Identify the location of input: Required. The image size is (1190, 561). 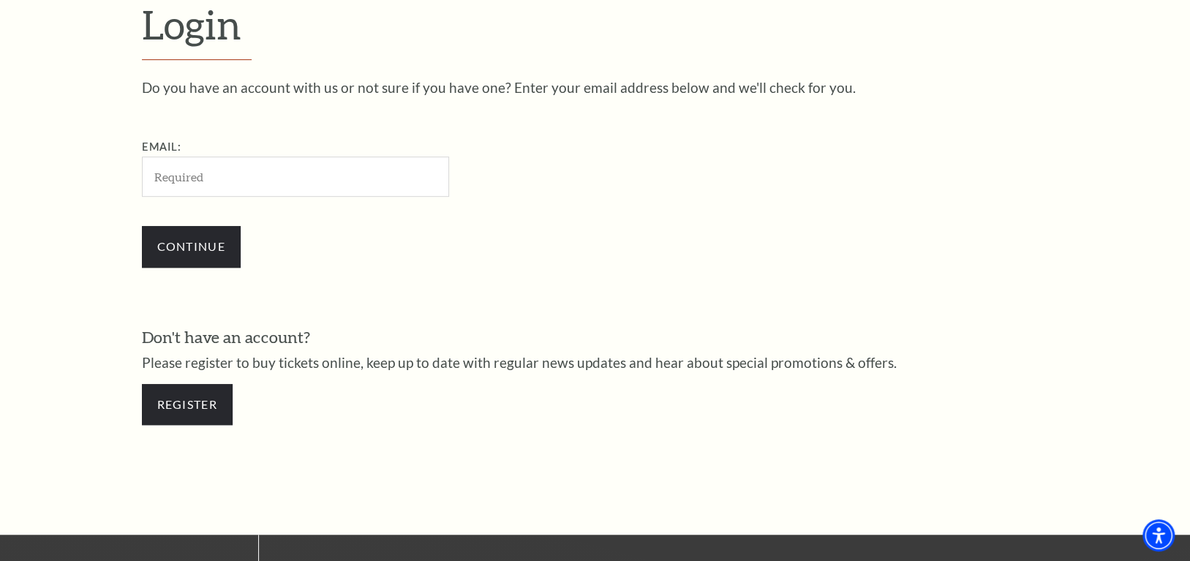
(295, 176).